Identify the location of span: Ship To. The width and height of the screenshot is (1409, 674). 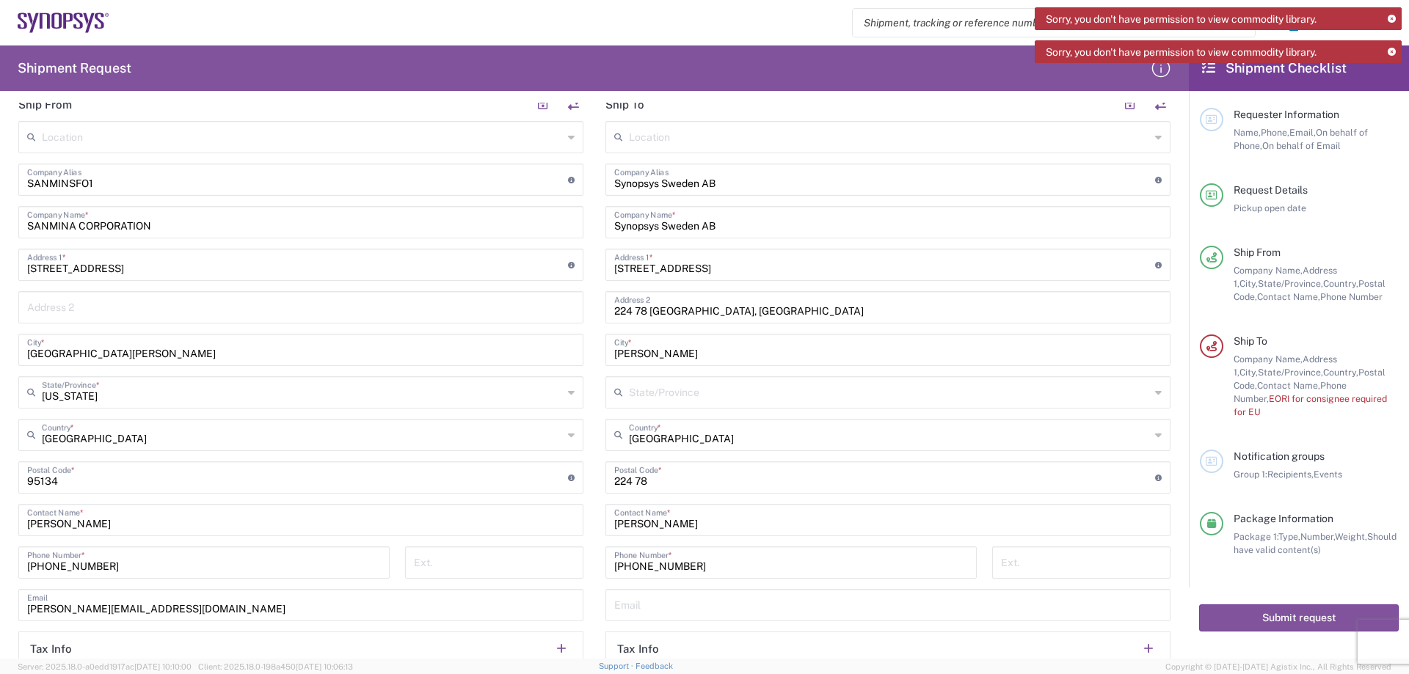
(1250, 341).